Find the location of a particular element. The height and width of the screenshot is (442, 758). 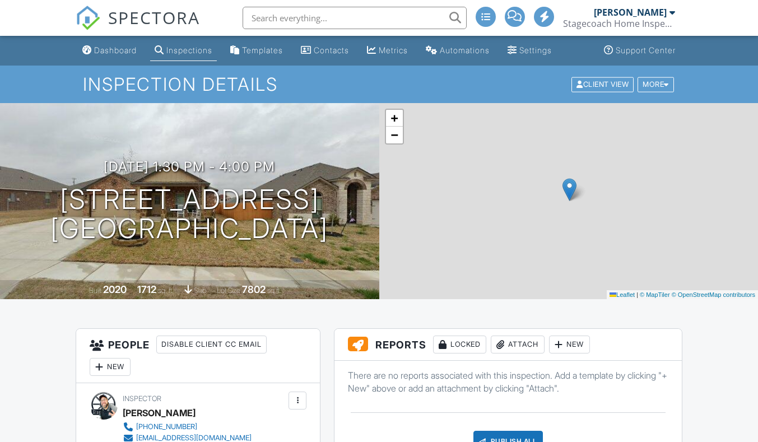

div: Automations is located at coordinates (464, 50).